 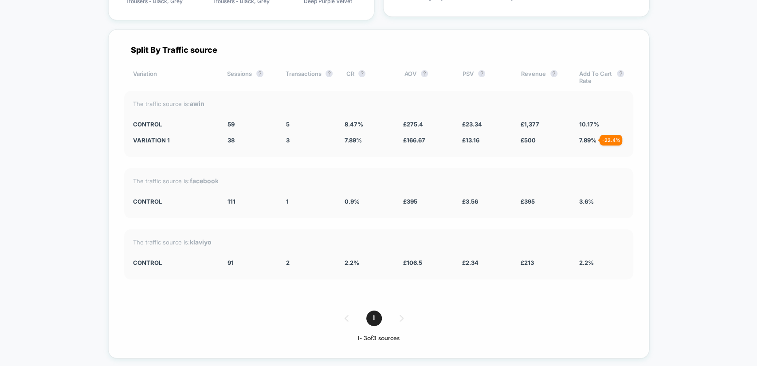 I want to click on span: £ 500, so click(x=528, y=140).